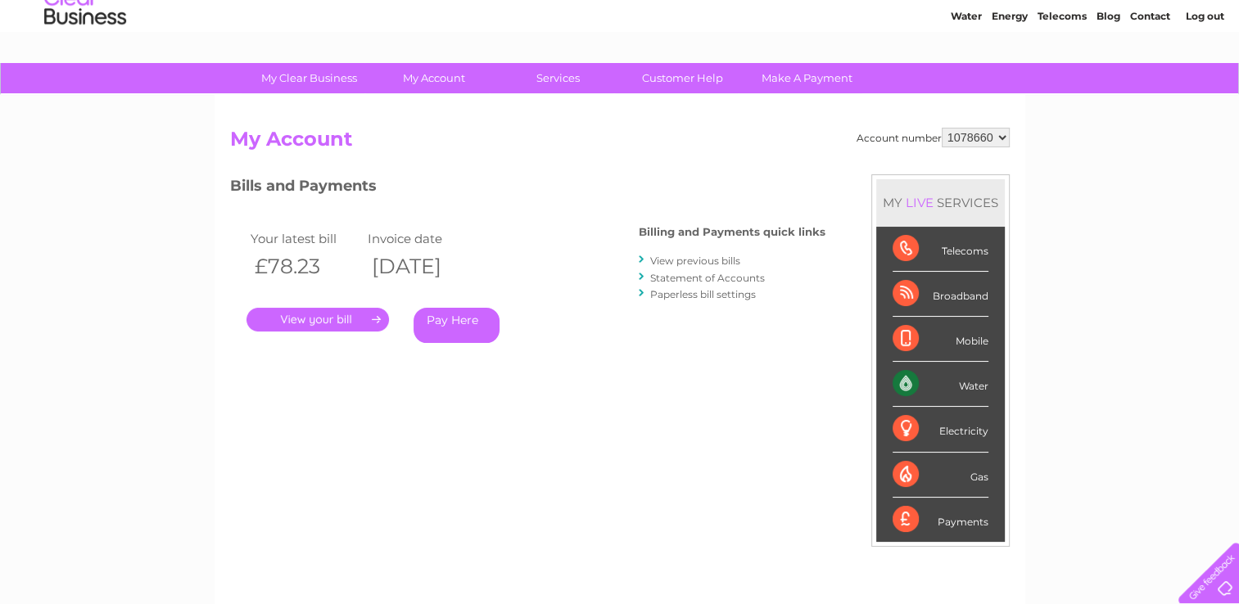  Describe the element at coordinates (456, 325) in the screenshot. I see `a: Pay Here` at that location.